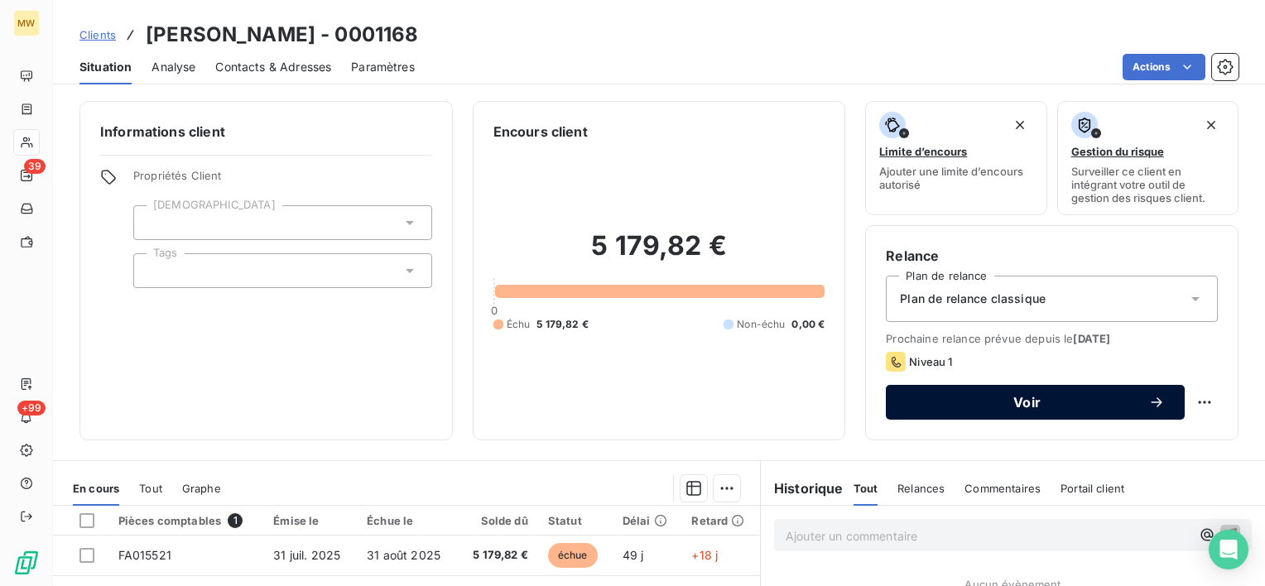 The width and height of the screenshot is (1265, 586). What do you see at coordinates (273, 67) in the screenshot?
I see `span: Contacts & Adresses` at bounding box center [273, 67].